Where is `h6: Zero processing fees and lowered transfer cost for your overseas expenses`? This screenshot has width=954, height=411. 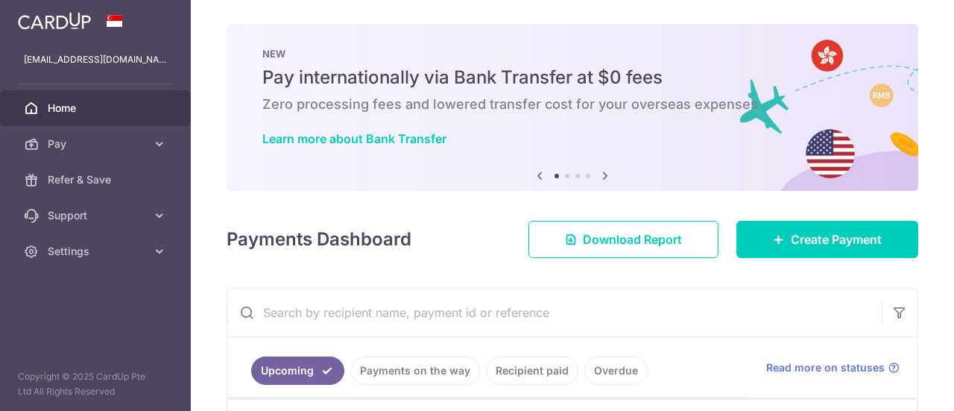 h6: Zero processing fees and lowered transfer cost for your overseas expenses is located at coordinates (573, 104).